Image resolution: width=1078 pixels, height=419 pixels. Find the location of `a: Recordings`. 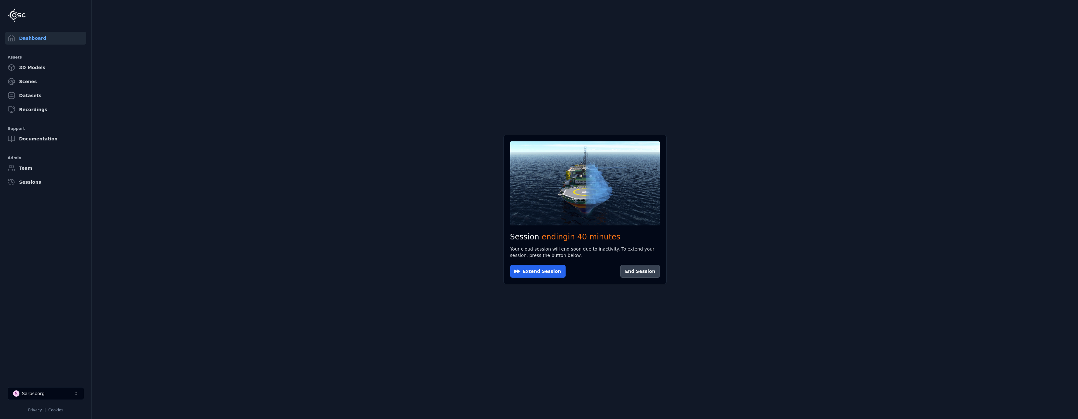

a: Recordings is located at coordinates (46, 110).